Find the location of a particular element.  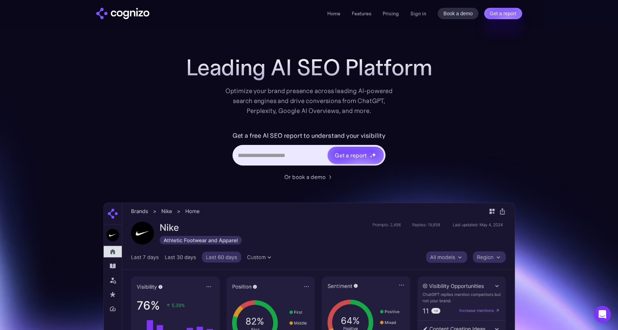

a: Or book a demo is located at coordinates (309, 177).